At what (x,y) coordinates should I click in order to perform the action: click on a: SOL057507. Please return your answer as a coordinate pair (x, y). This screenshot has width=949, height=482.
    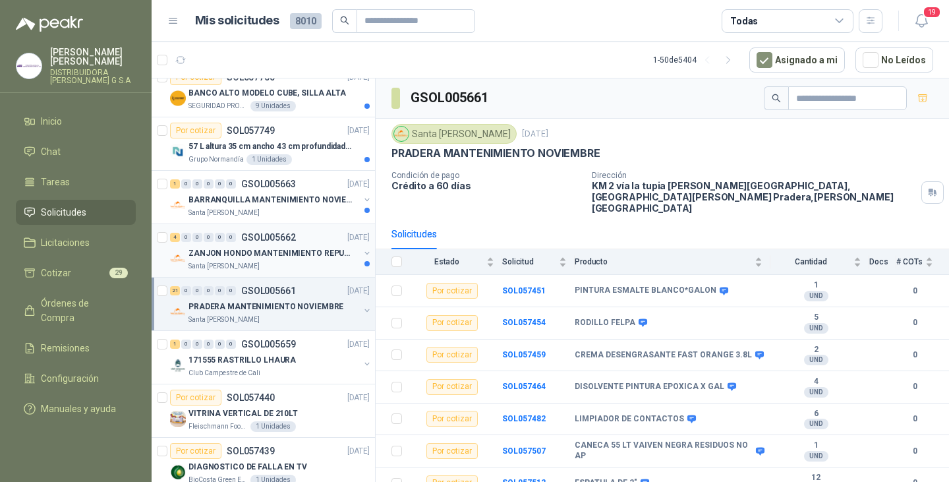
    Looking at the image, I should click on (524, 451).